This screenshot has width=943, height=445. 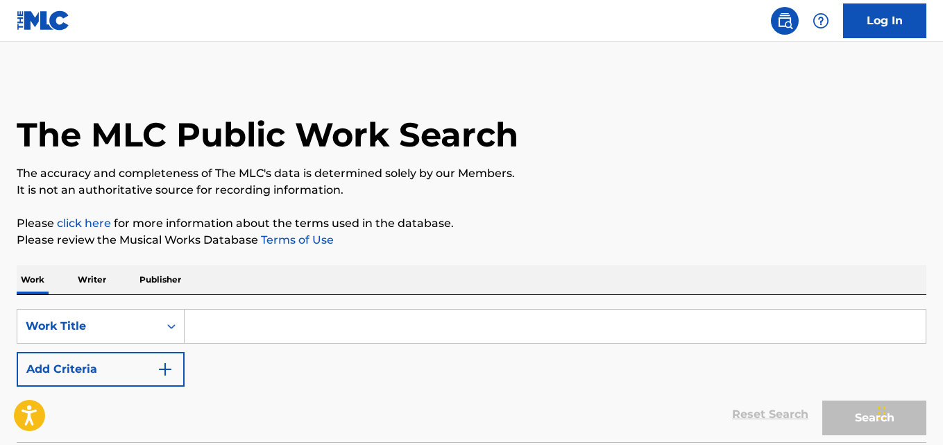 What do you see at coordinates (909, 412) in the screenshot?
I see `div: Chat Widget` at bounding box center [909, 412].